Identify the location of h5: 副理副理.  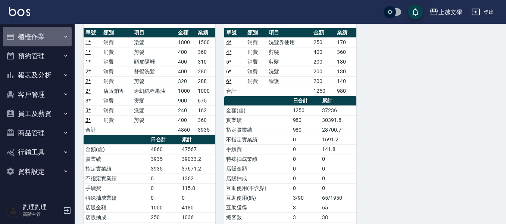
(42, 207).